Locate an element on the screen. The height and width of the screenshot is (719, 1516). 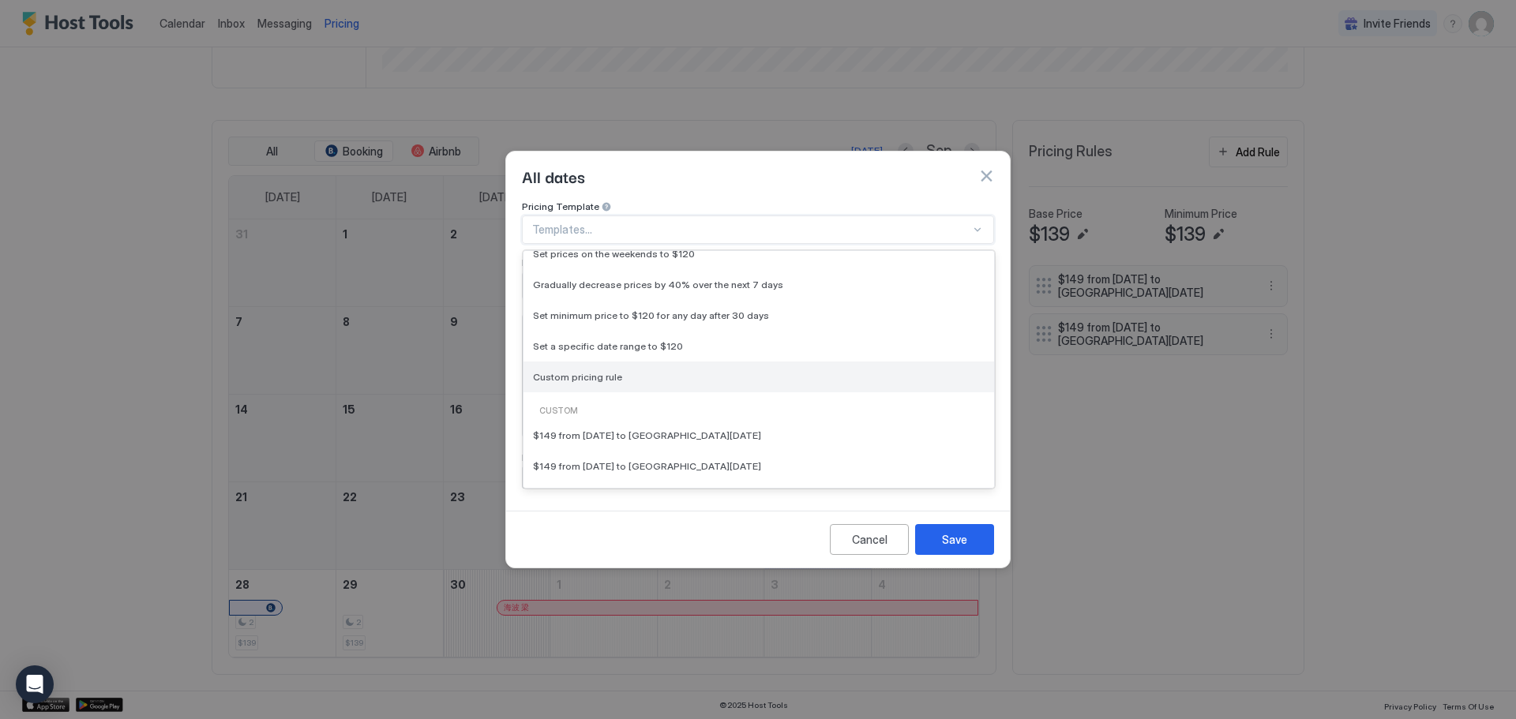
div: Save is located at coordinates (954, 539).